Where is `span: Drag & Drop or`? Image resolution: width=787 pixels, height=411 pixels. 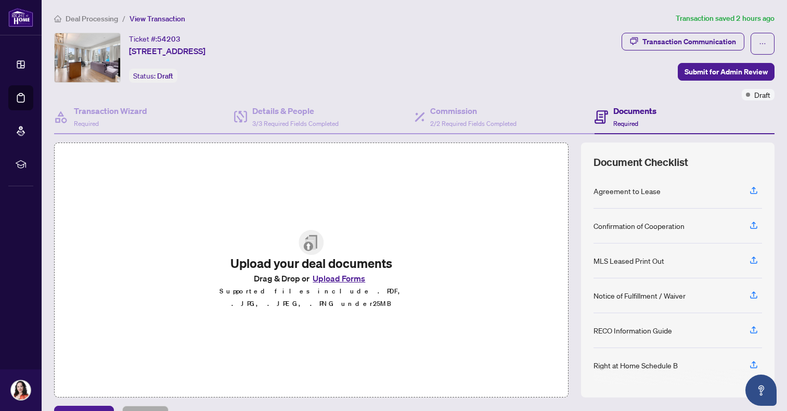 span: Drag & Drop or is located at coordinates (311, 278).